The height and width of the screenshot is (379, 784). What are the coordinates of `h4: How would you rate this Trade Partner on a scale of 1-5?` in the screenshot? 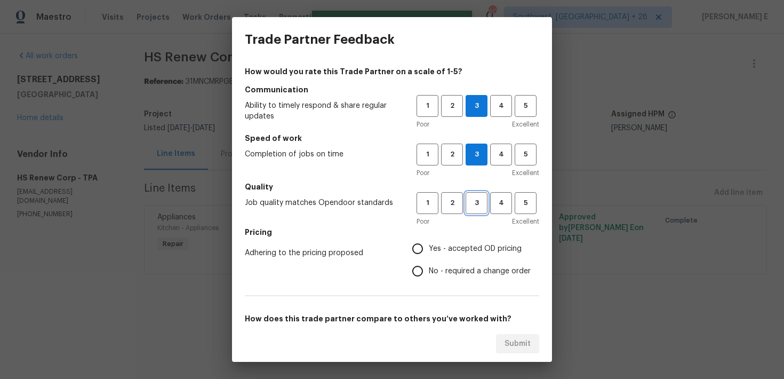 It's located at (392, 71).